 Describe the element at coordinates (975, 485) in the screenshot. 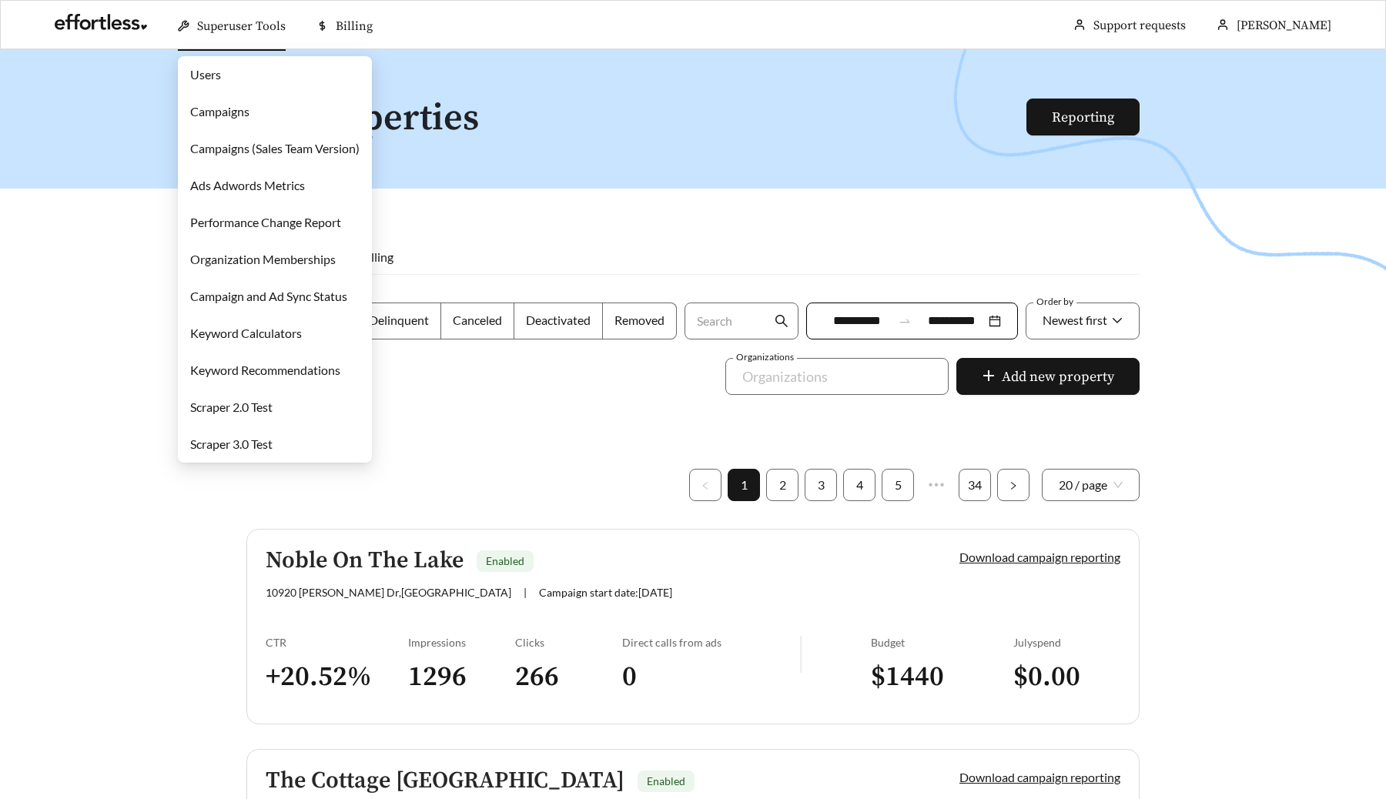

I see `li: 34` at that location.